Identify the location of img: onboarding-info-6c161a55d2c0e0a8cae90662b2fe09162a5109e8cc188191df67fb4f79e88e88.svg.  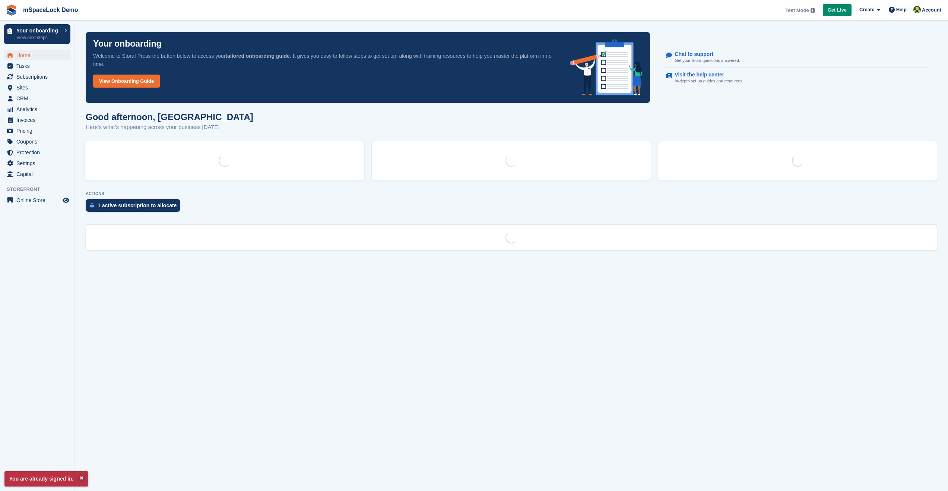
(607, 67).